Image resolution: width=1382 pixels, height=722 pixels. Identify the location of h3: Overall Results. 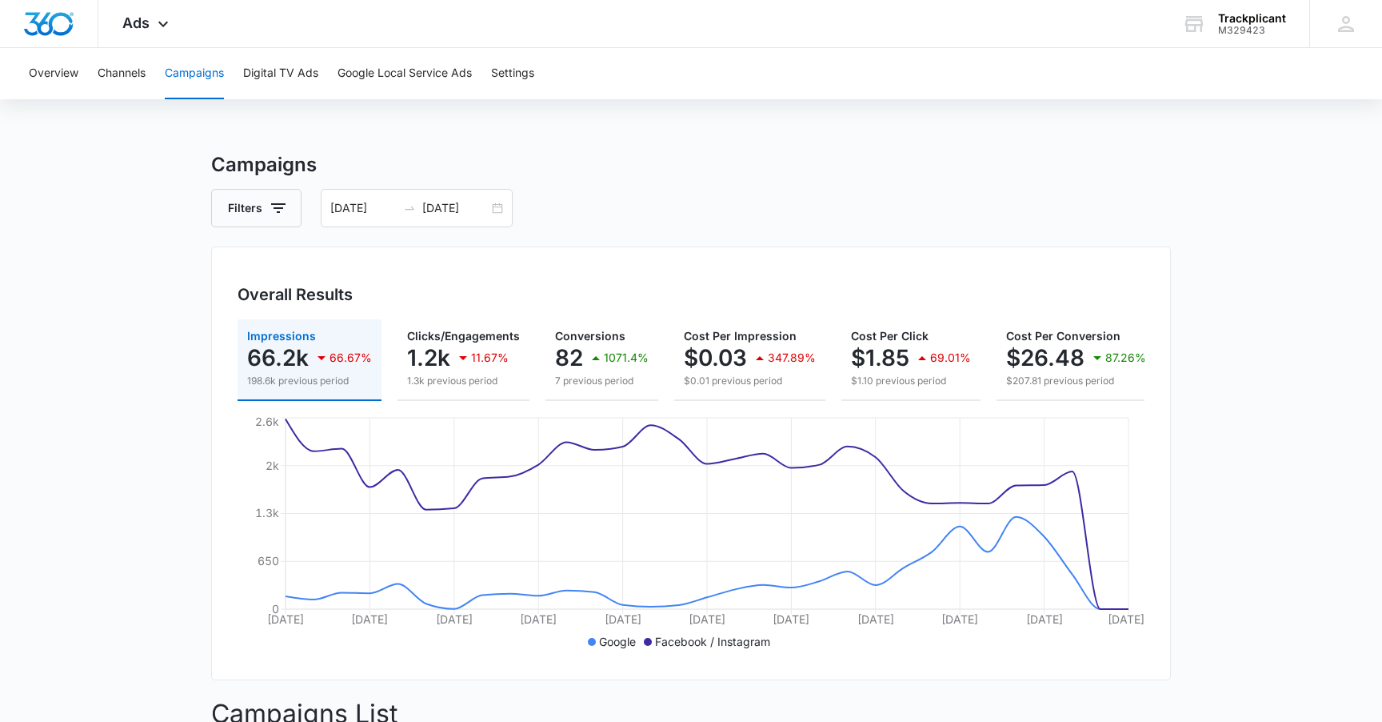
(295, 294).